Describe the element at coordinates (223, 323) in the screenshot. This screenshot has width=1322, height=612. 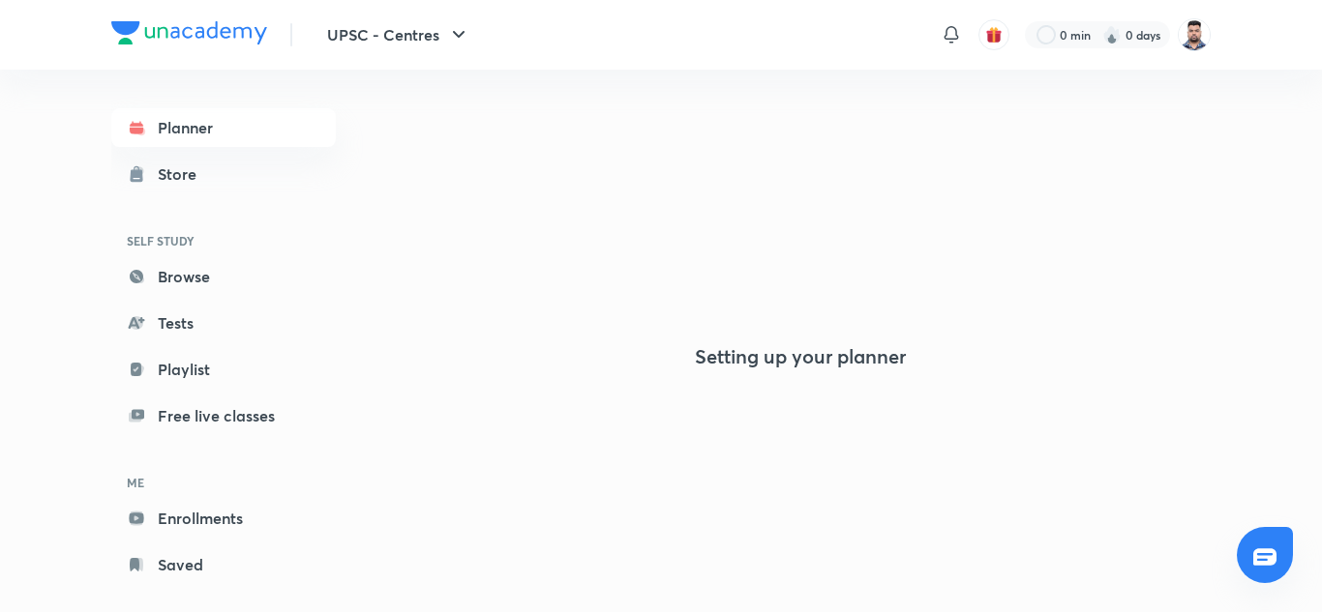
I see `a: Tests` at that location.